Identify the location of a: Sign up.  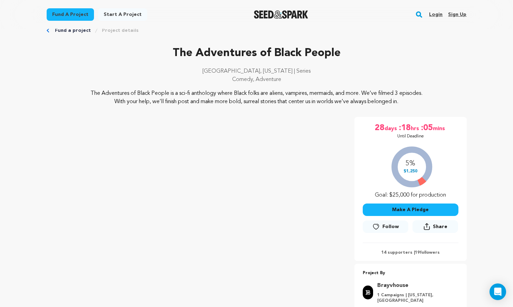
(457, 15).